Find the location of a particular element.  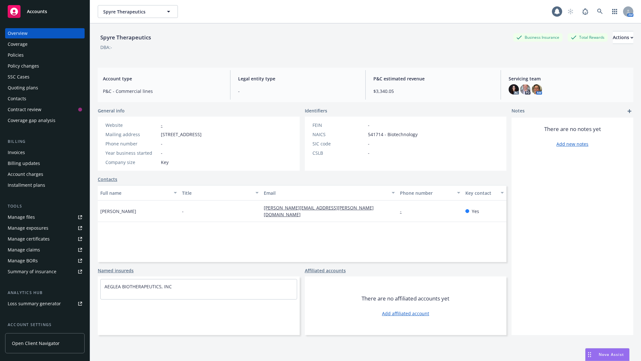

a: Manage certificates is located at coordinates (45, 239).